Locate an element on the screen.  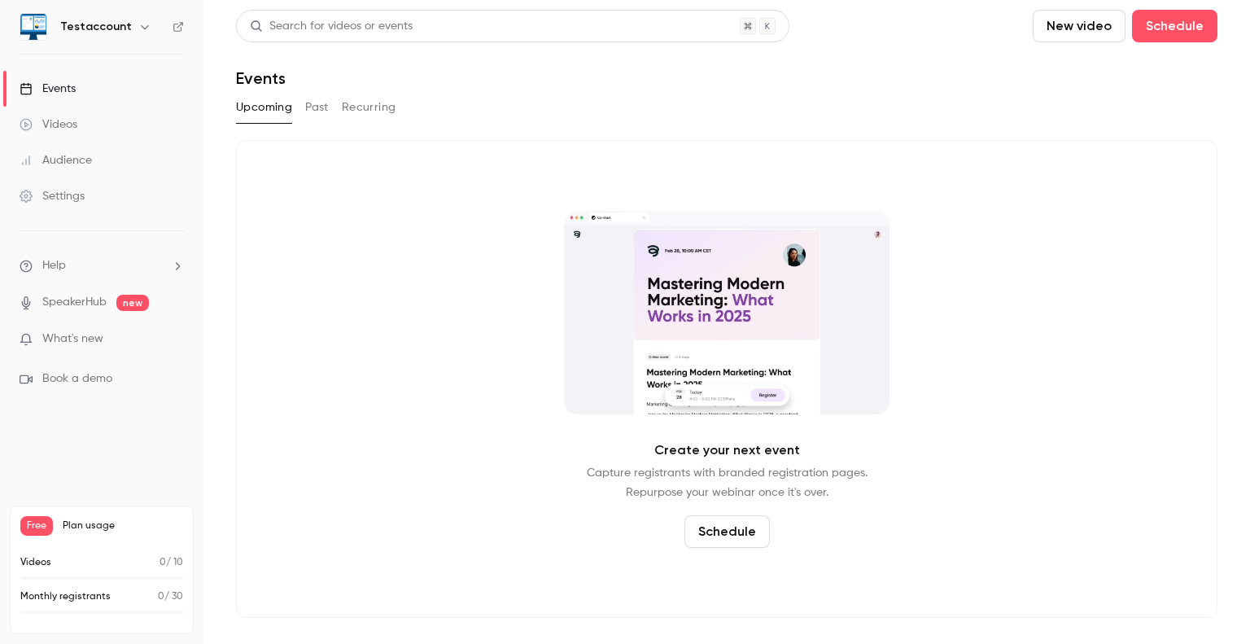
h1: Events is located at coordinates (260, 78).